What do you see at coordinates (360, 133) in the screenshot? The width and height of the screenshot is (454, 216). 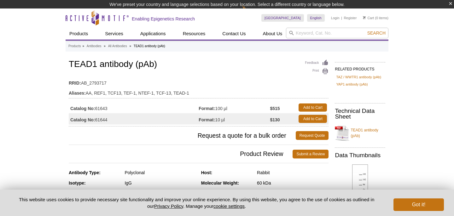 I see `a: TEAD1 antibody (pAb)` at bounding box center [360, 133].